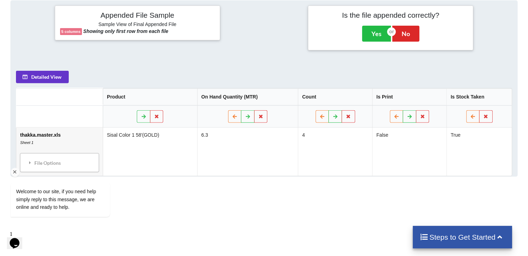 The width and height of the screenshot is (528, 256). What do you see at coordinates (376, 34) in the screenshot?
I see `button: Yes` at bounding box center [376, 34].